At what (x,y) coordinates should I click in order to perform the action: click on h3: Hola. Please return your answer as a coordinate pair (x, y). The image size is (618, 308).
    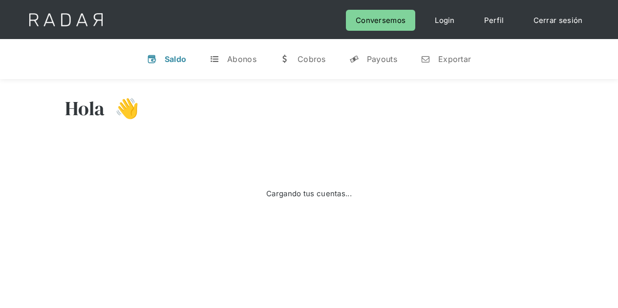
    Looking at the image, I should click on (85, 108).